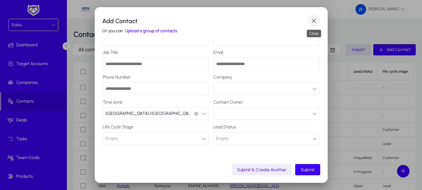 The height and width of the screenshot is (190, 422). Describe the element at coordinates (262, 169) in the screenshot. I see `button: Submit & Create Another` at that location.